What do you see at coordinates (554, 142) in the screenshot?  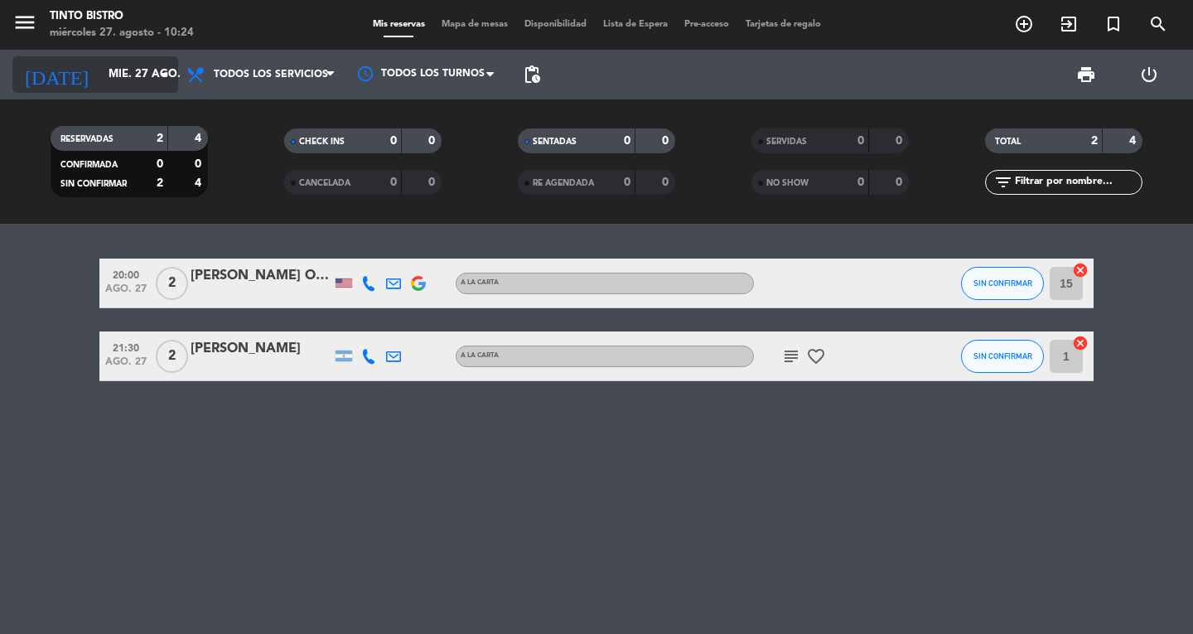 I see `span: SENTADAS` at bounding box center [554, 142].